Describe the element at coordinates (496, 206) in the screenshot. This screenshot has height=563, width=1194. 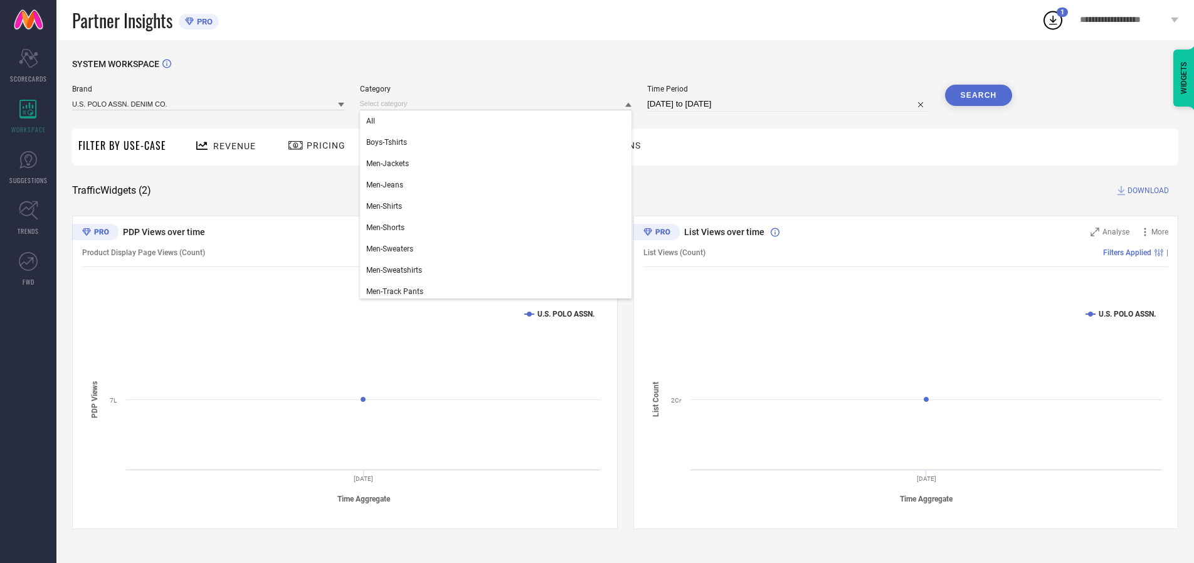
I see `div: Men-Shirts` at that location.